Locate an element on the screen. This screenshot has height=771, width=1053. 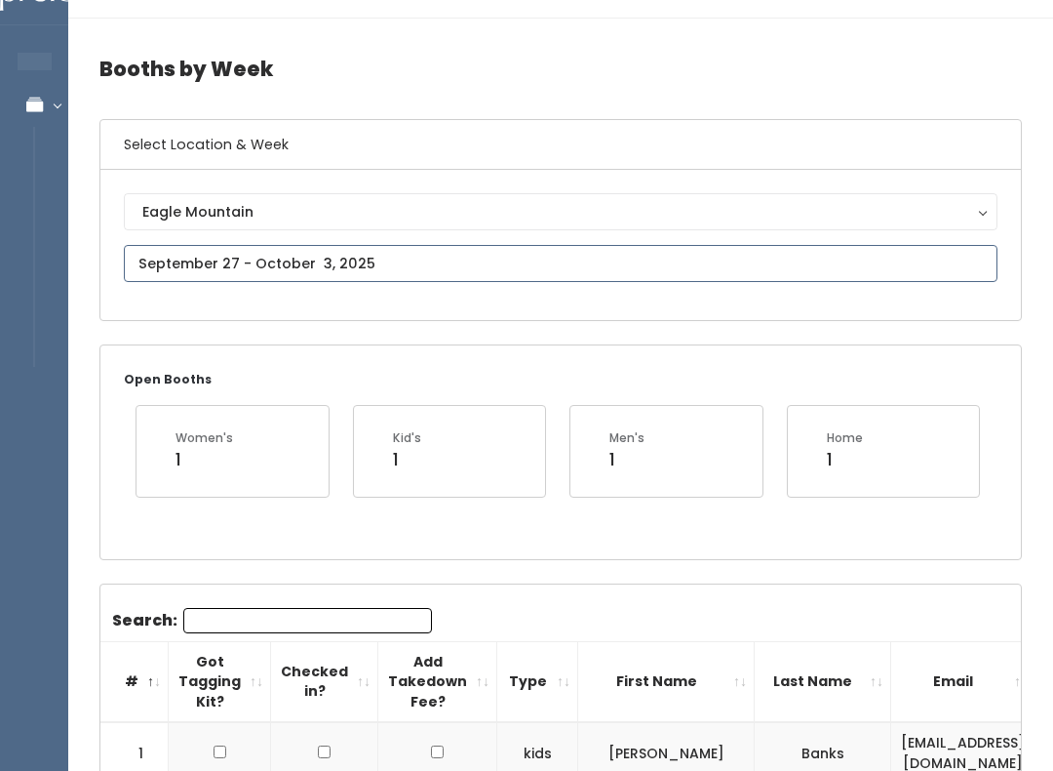
th: Add Takedown Fee?: activate to sort column ascending is located at coordinates (438, 681).